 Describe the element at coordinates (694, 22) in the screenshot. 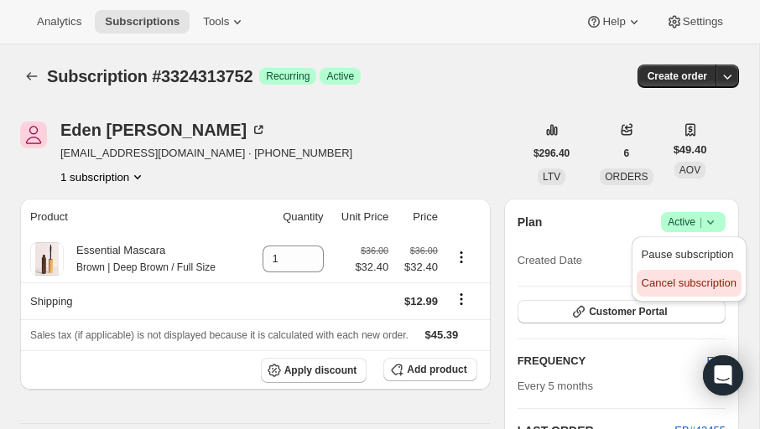

I see `button: Settings` at that location.